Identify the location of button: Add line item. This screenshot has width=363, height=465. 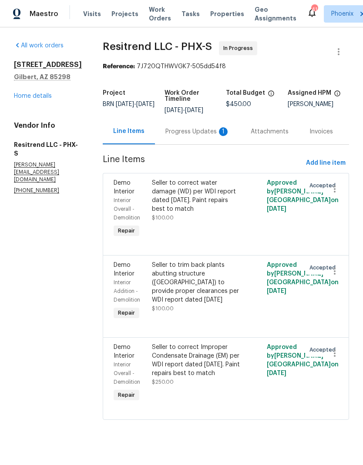
(325, 163).